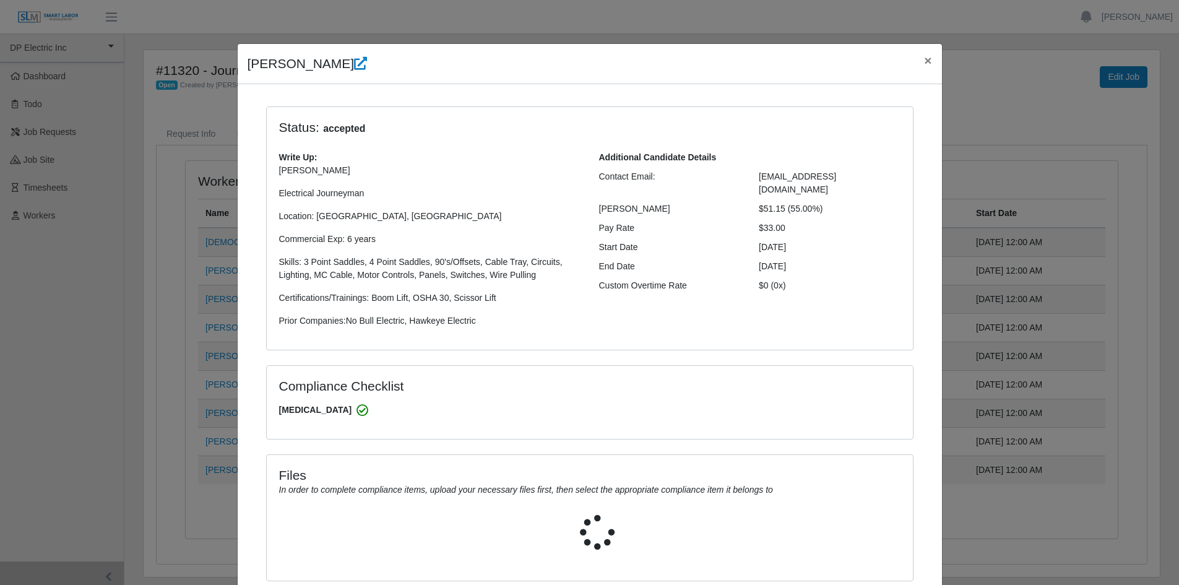 Image resolution: width=1179 pixels, height=585 pixels. I want to click on div: End Date, so click(670, 266).